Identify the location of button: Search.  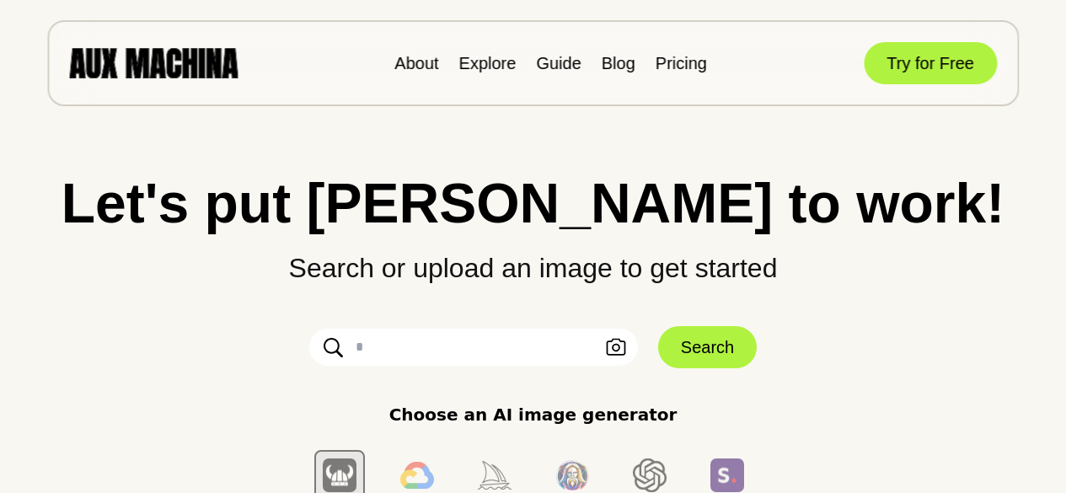
(707, 347).